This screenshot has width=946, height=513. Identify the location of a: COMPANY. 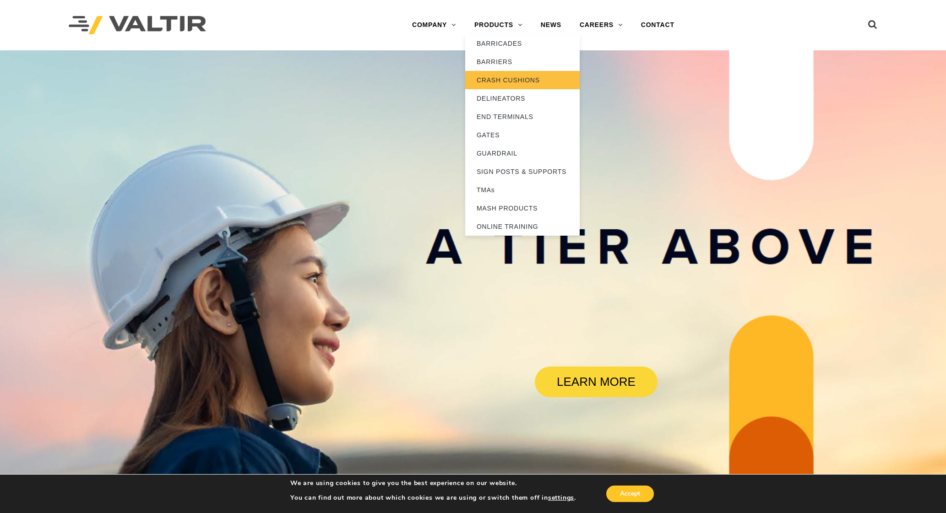
(434, 25).